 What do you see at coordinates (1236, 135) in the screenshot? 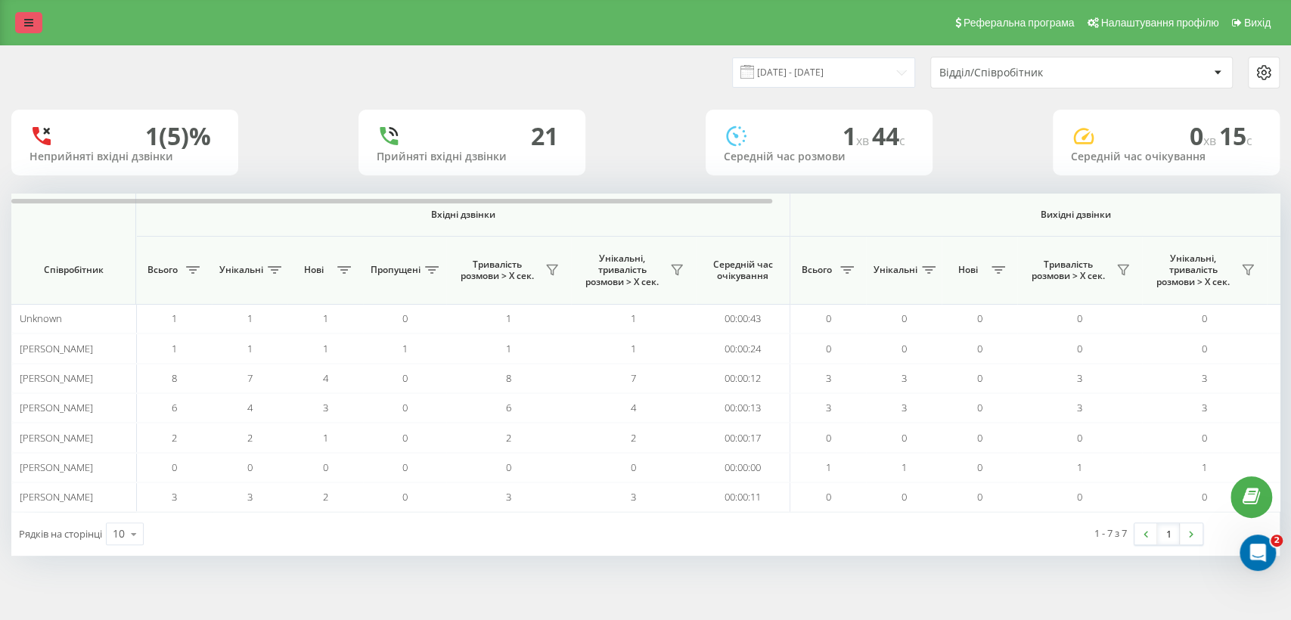
I see `span: 15` at bounding box center [1236, 135].